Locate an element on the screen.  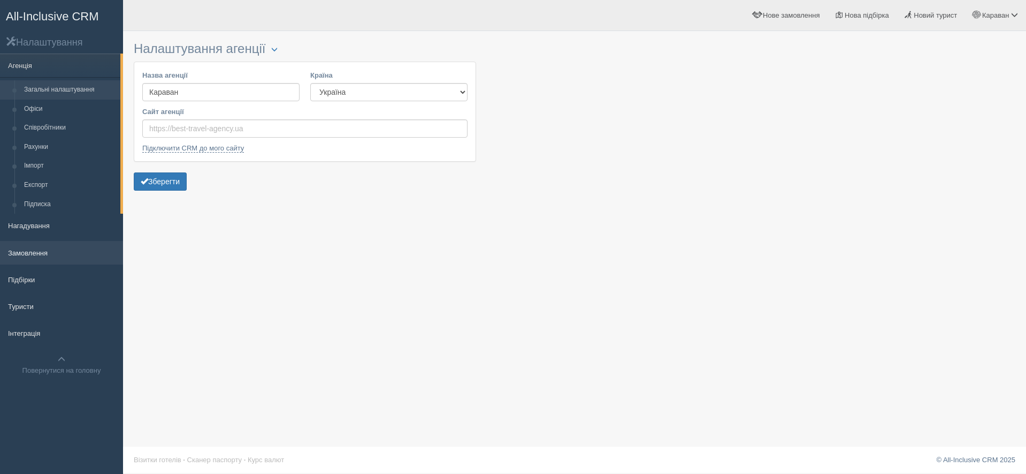
a: Загальні налаштування is located at coordinates (70, 90).